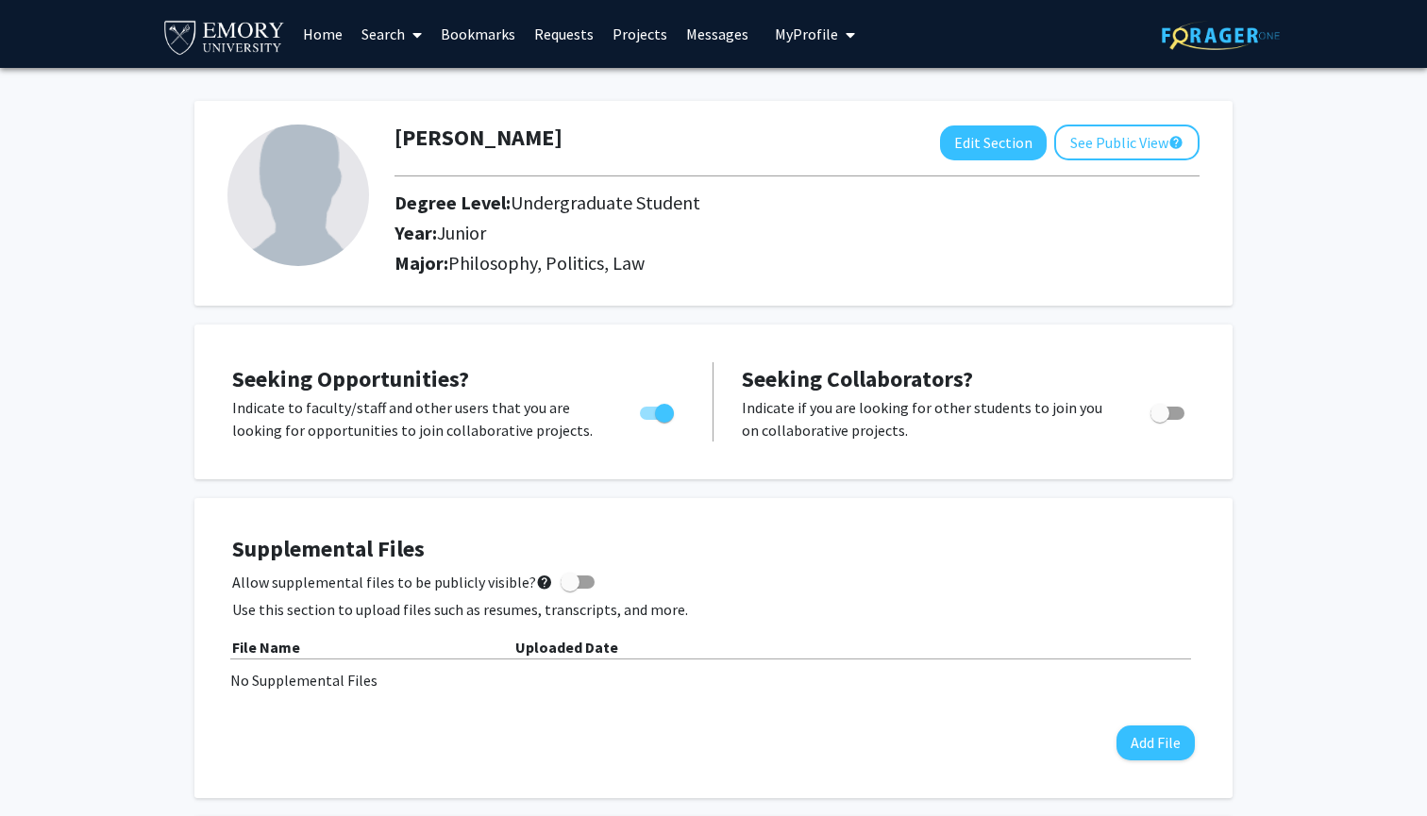  I want to click on span: Seeking Opportunities?, so click(350, 378).